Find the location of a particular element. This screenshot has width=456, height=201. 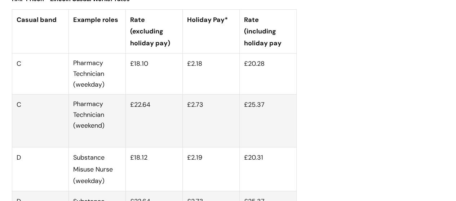

td: £22.64 is located at coordinates (154, 121).